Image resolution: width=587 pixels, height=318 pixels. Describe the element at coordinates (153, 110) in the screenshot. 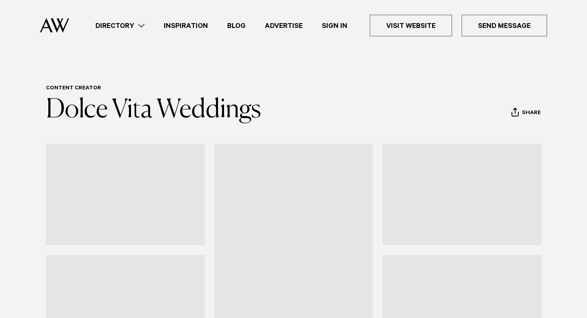

I see `a: Dolce Vita Weddings` at that location.